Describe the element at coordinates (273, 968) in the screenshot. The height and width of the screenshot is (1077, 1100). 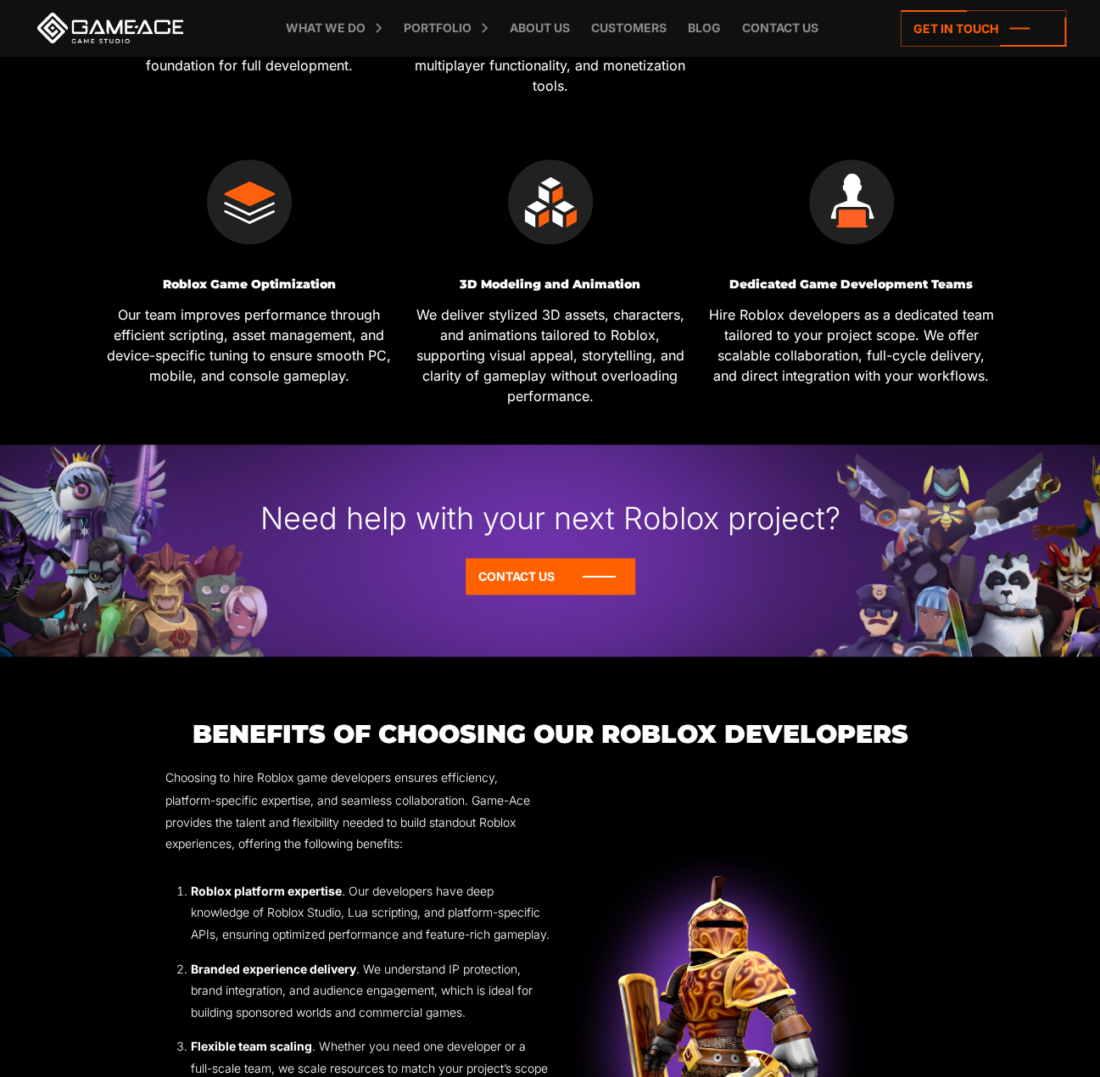
I see `strong: Branded experience delivery` at that location.